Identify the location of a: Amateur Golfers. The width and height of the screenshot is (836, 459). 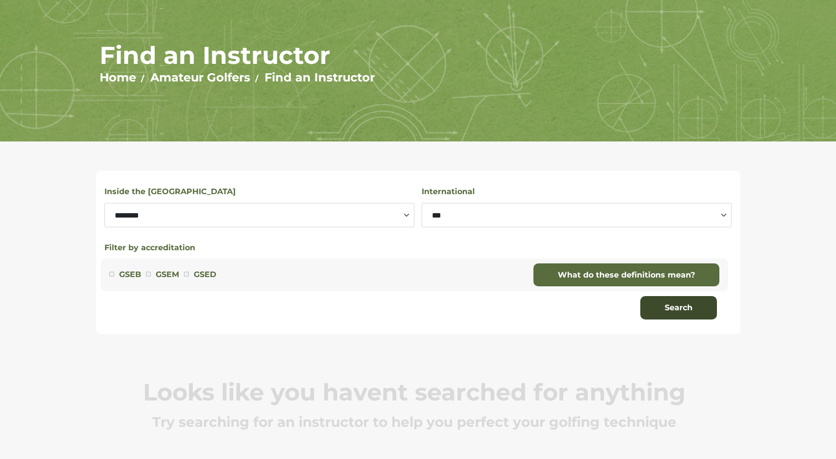
(200, 77).